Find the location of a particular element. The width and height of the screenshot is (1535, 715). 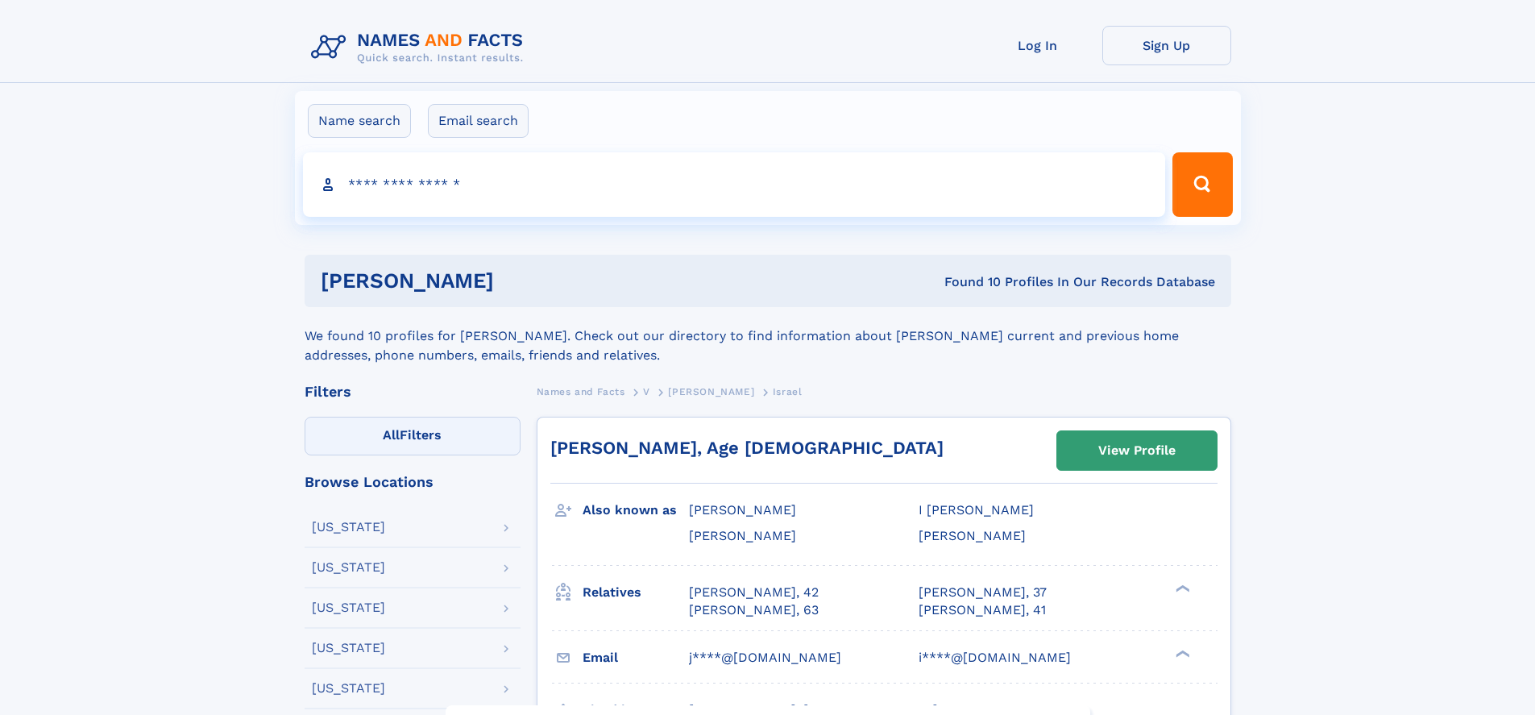

div: Found 10 Profiles In Our Records Database is located at coordinates (967, 282).